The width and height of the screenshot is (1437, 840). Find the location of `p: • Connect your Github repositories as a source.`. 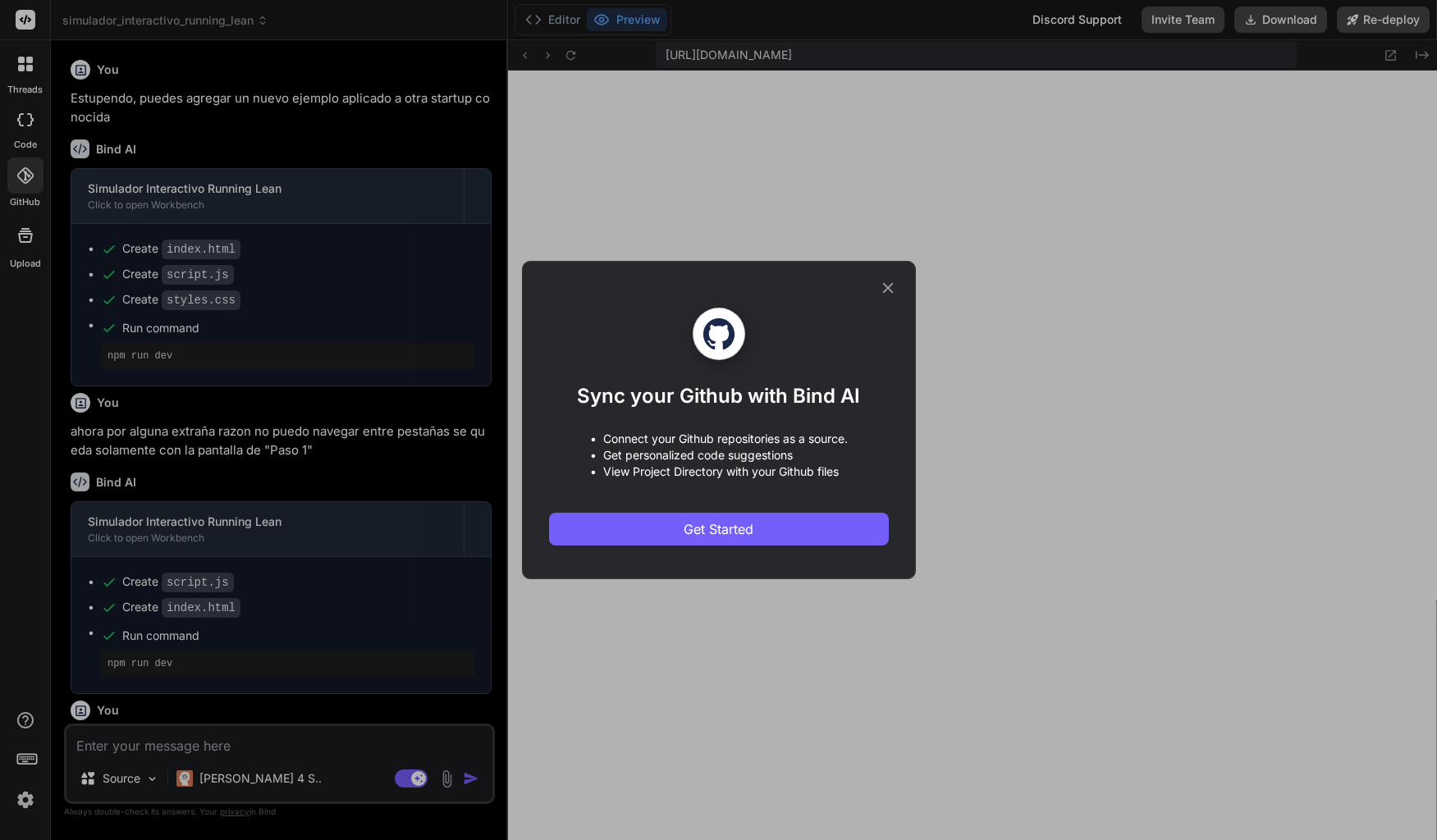

p: • Connect your Github repositories as a source. is located at coordinates (718, 439).